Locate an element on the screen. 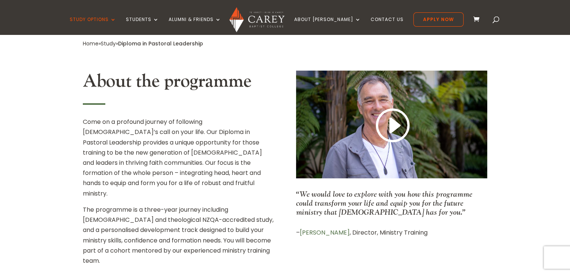 This screenshot has height=274, width=570. a: Apply Now is located at coordinates (439, 19).